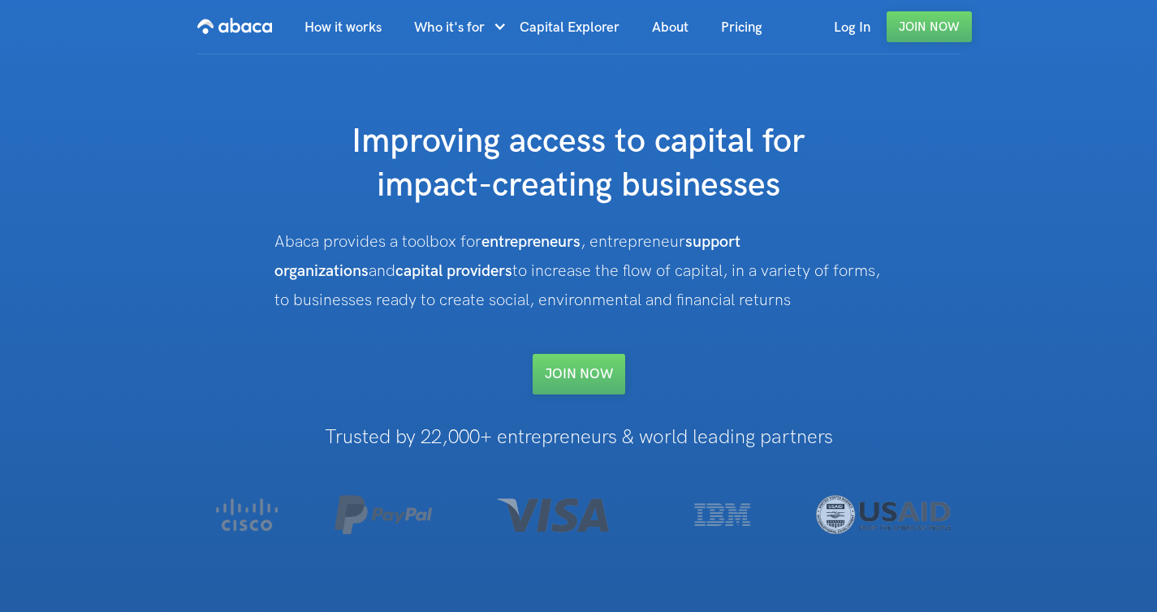 This screenshot has height=612, width=1157. What do you see at coordinates (235, 26) in the screenshot?
I see `img: Abaca logo` at bounding box center [235, 26].